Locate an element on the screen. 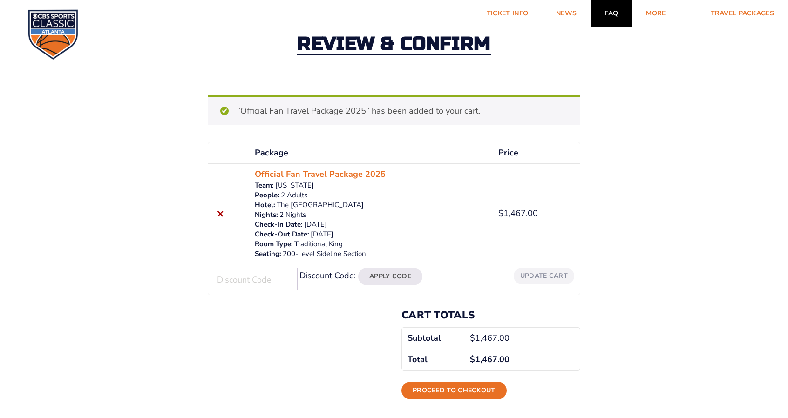 Image resolution: width=788 pixels, height=418 pixels. label: Discount Code: is located at coordinates (327, 276).